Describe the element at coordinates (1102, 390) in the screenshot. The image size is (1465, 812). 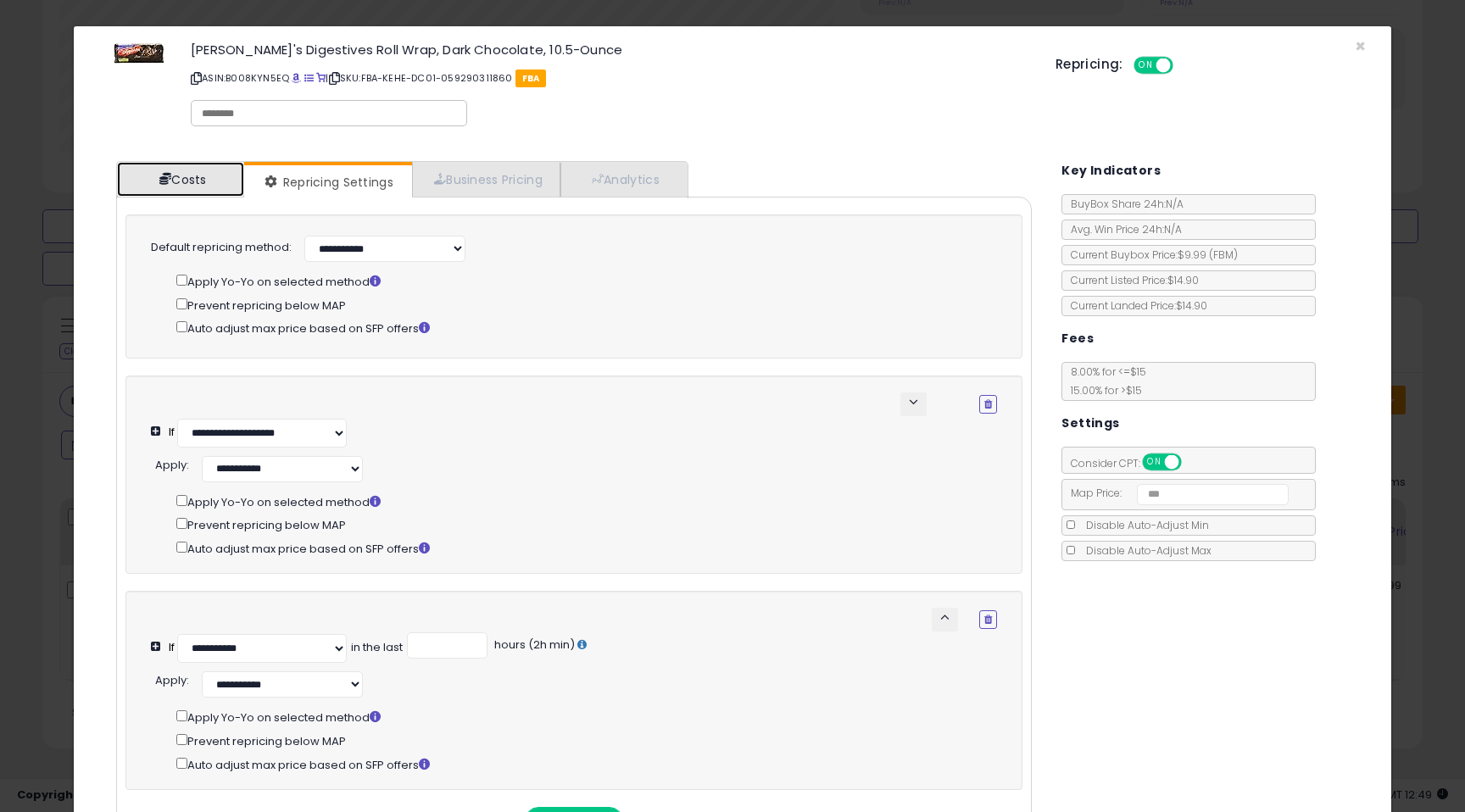
I see `span: 15.00 % for > $15` at that location.